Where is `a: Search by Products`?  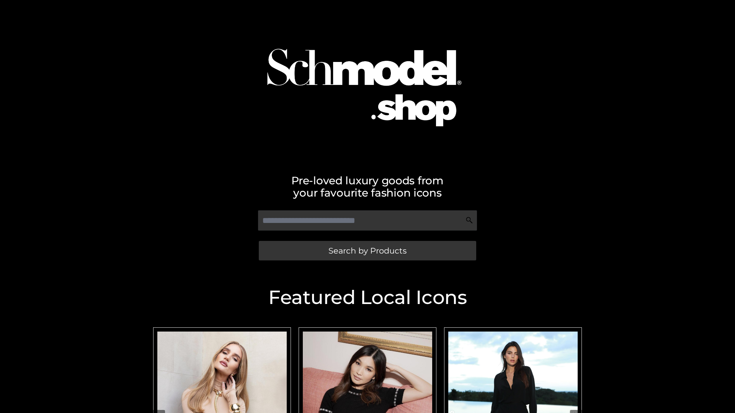 a: Search by Products is located at coordinates (367, 251).